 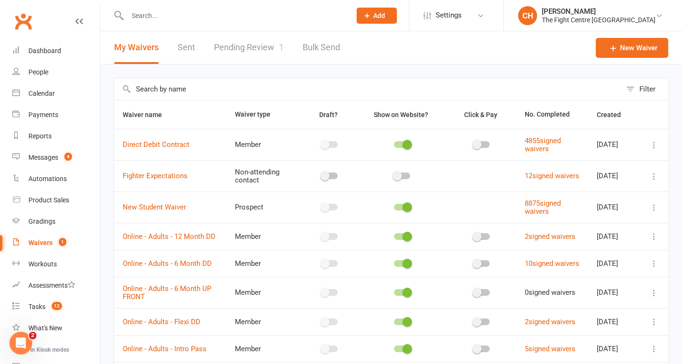 I want to click on span: Settings, so click(x=449, y=15).